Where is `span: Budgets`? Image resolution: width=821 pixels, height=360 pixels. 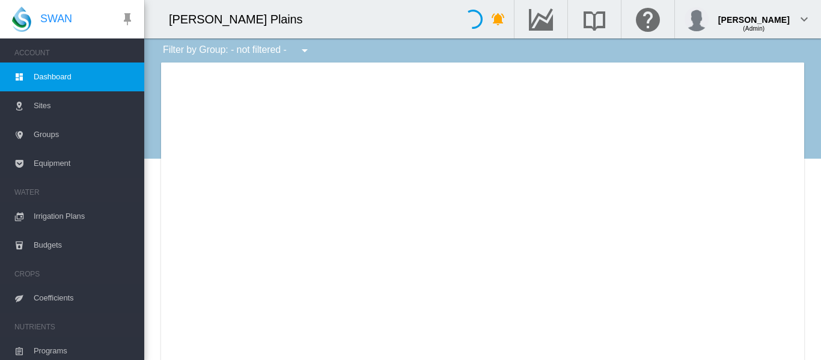 span: Budgets is located at coordinates (84, 245).